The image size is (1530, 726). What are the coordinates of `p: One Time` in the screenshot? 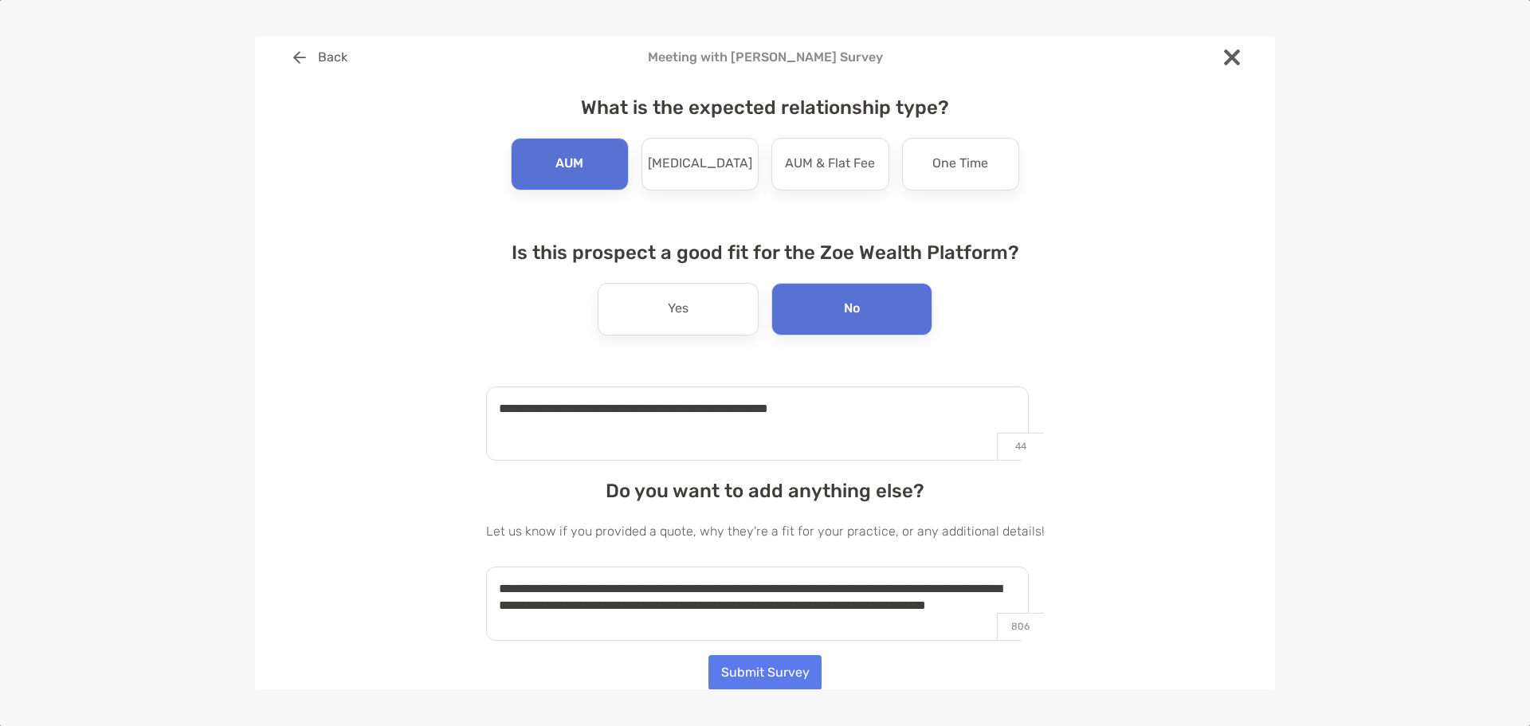 It's located at (960, 164).